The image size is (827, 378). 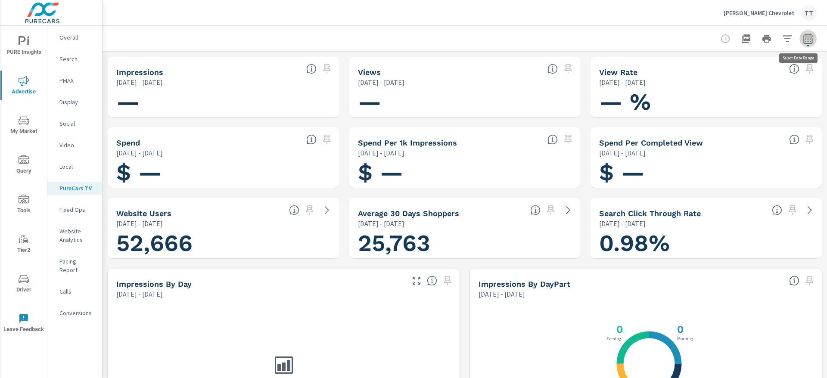 What do you see at coordinates (685, 339) in the screenshot?
I see `p: Morning` at bounding box center [685, 339].